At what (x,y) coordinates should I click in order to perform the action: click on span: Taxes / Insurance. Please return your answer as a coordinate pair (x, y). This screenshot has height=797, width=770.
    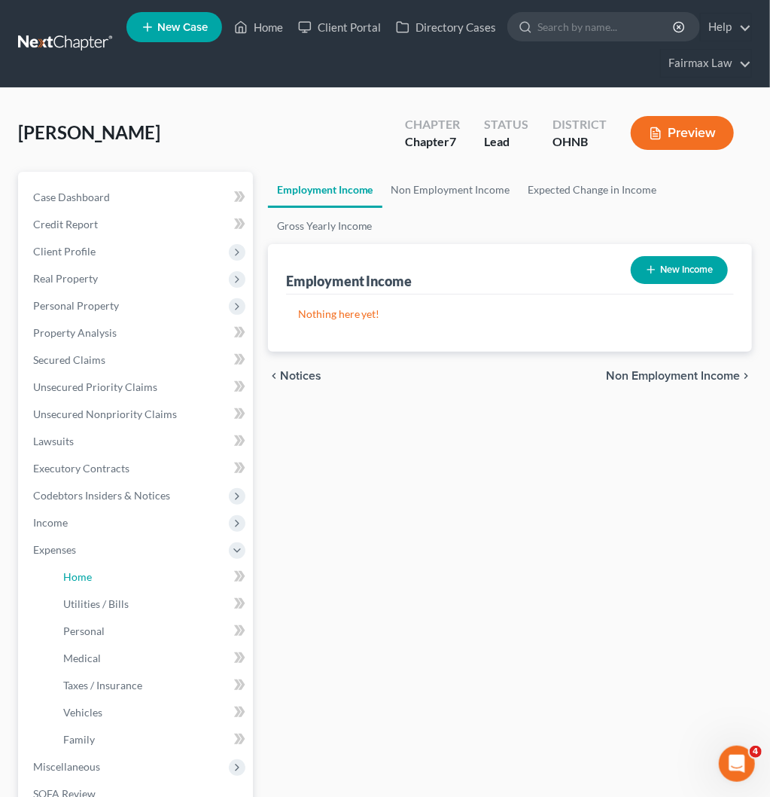
    Looking at the image, I should click on (102, 685).